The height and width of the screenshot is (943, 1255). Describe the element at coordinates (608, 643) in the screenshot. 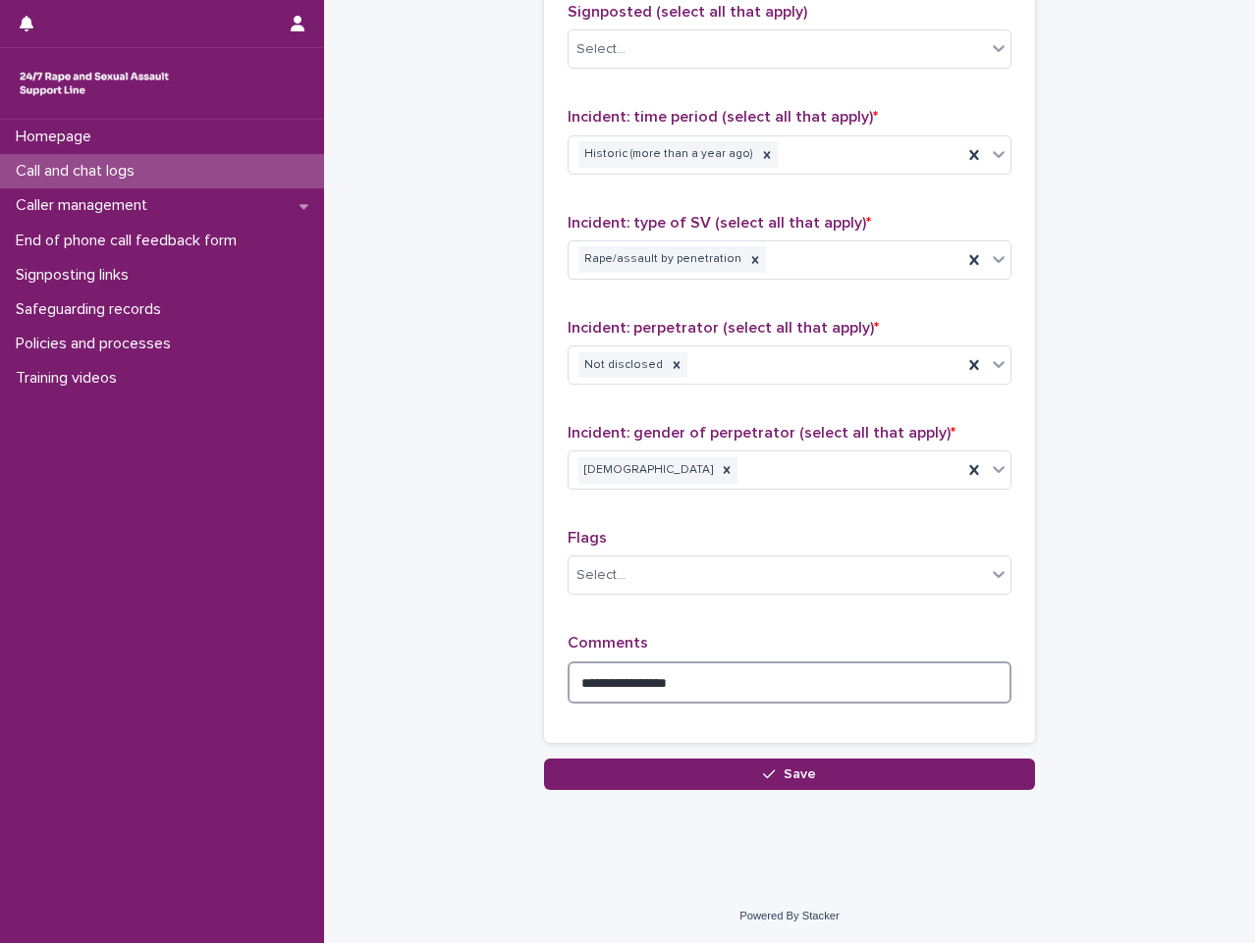

I see `span: Comments` at that location.